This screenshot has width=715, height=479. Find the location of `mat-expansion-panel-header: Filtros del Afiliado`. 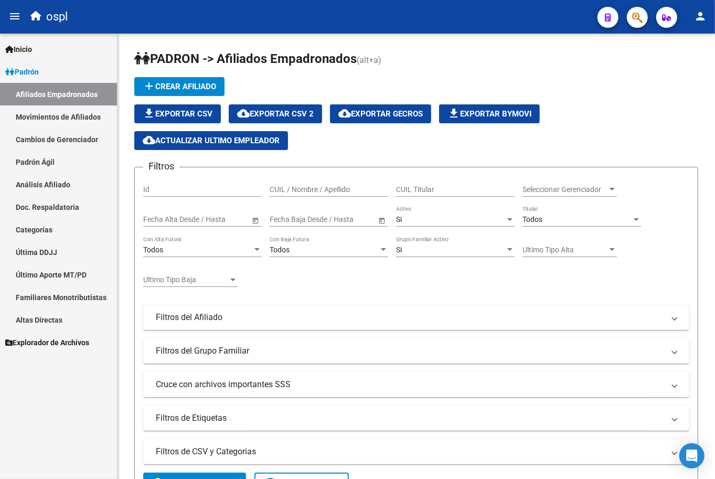

mat-expansion-panel-header: Filtros del Afiliado is located at coordinates (416, 317).